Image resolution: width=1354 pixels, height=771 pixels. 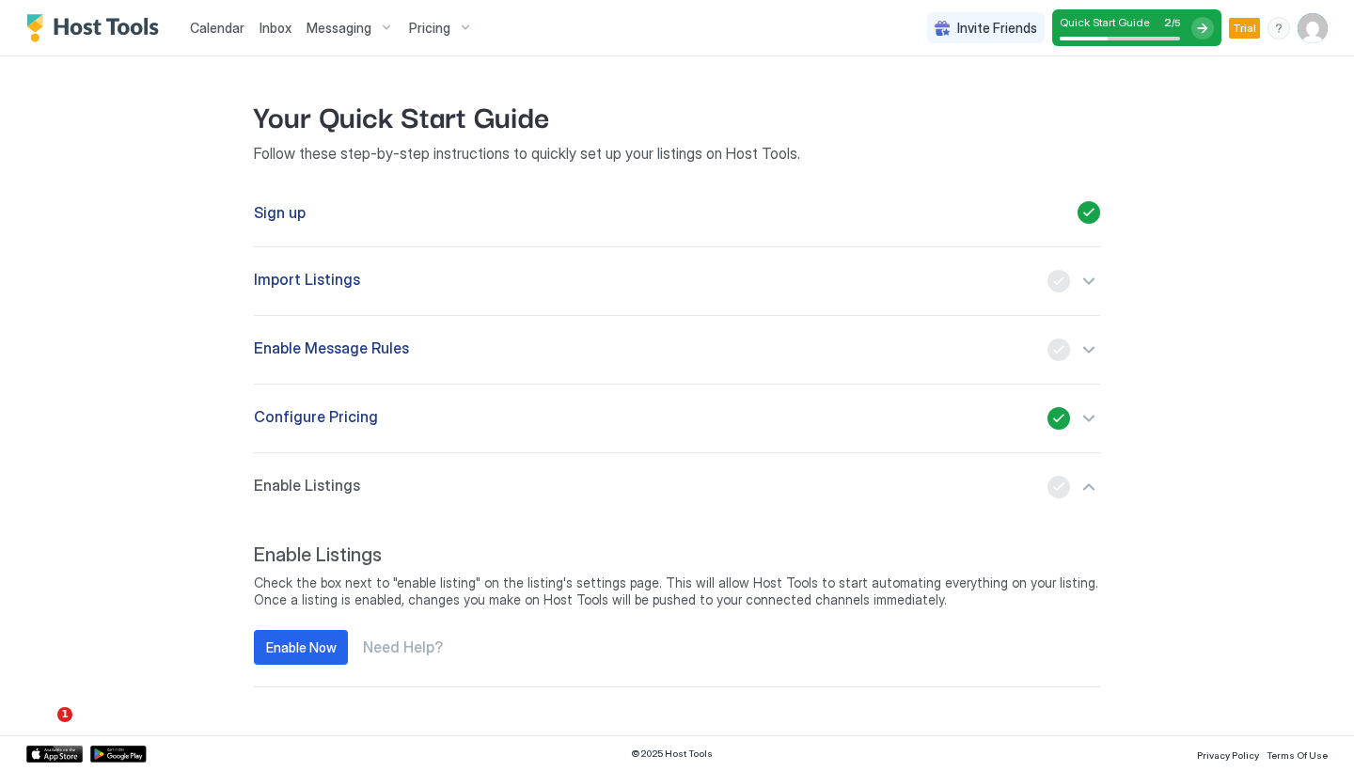 What do you see at coordinates (1228, 755) in the screenshot?
I see `span: Privacy Policy` at bounding box center [1228, 755].